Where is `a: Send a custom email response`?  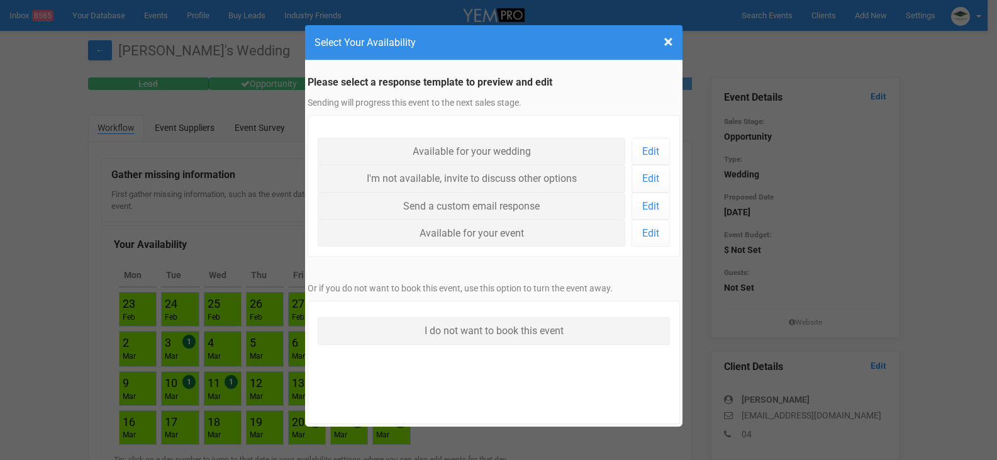 a: Send a custom email response is located at coordinates (471, 206).